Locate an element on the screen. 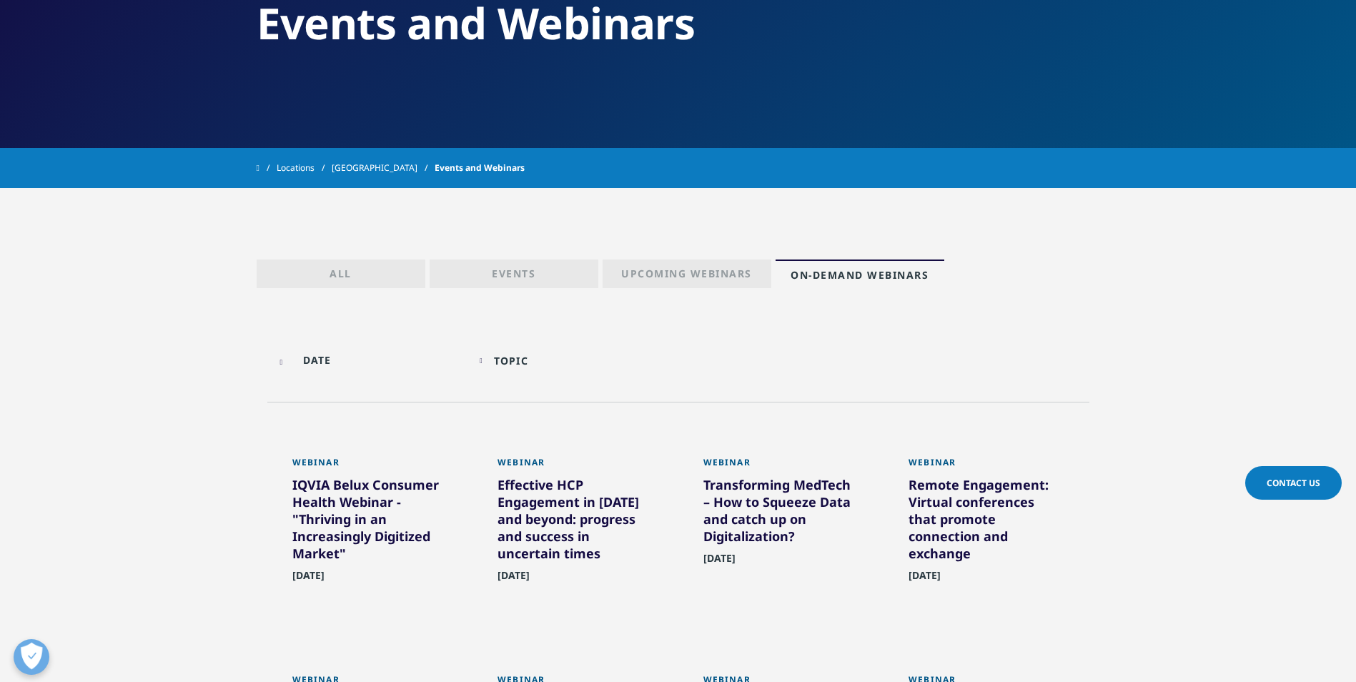  p: Upcoming Webinars is located at coordinates (686, 277).